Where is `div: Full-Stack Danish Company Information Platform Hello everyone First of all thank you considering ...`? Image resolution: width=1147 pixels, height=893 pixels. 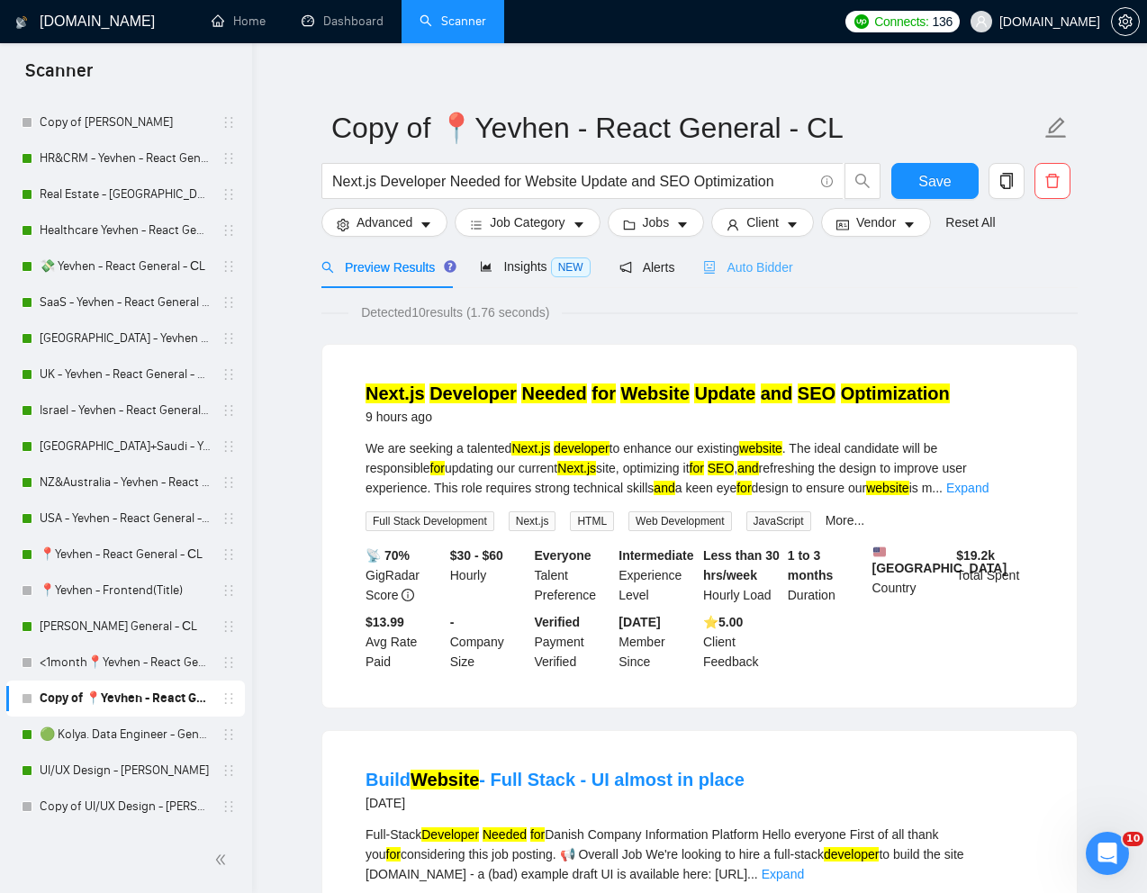
div: Full-Stack Danish Company Information Platform Hello everyone First of all thank you considering ... is located at coordinates (700, 855).